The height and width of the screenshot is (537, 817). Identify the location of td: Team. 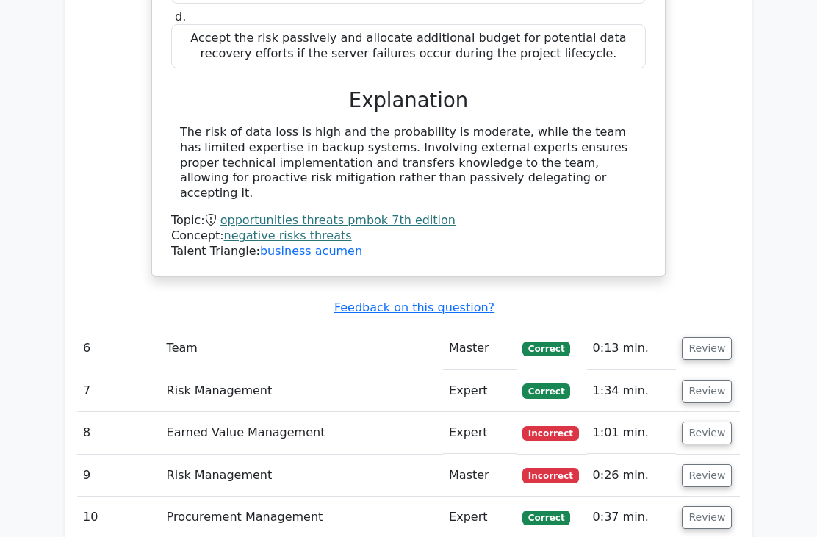
(302, 349).